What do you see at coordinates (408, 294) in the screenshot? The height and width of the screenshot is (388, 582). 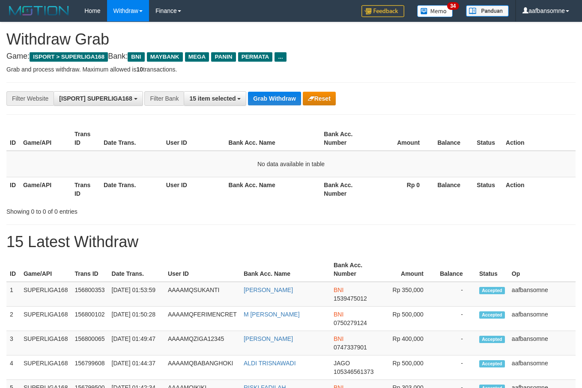 I see `td: Rp 350,000` at bounding box center [408, 294].